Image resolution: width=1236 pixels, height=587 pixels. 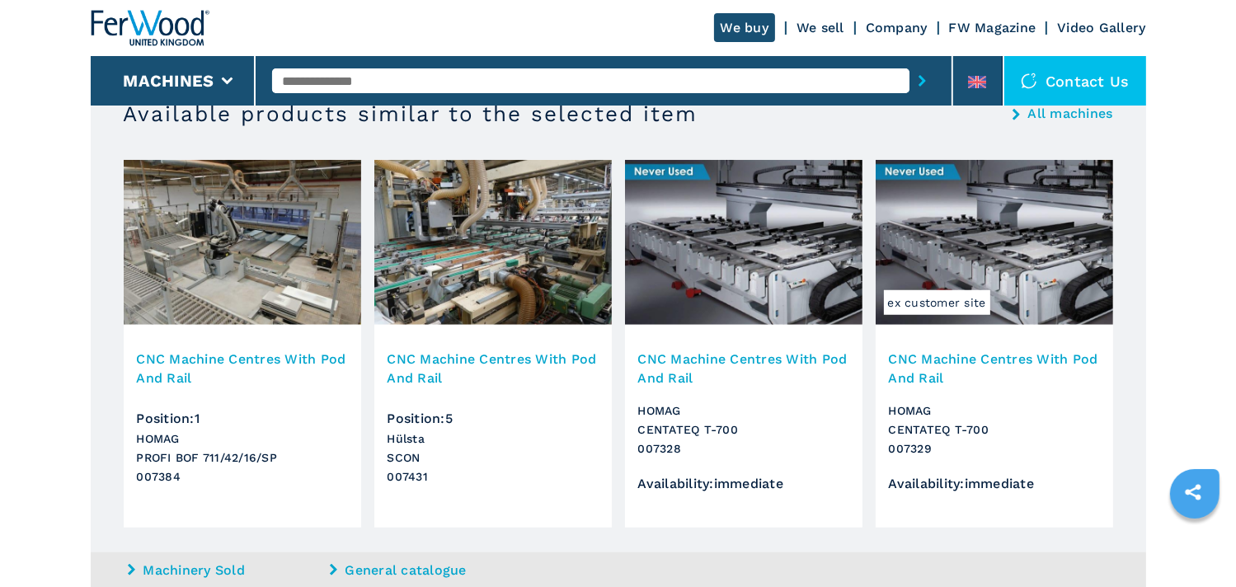 What do you see at coordinates (242, 344) in the screenshot?
I see `a: CNC Machine Centres With Pod And Rail HOMAG PROFI BOF 711/42/16/SPCNC Machine Centres With Pod An...` at bounding box center [242, 344].